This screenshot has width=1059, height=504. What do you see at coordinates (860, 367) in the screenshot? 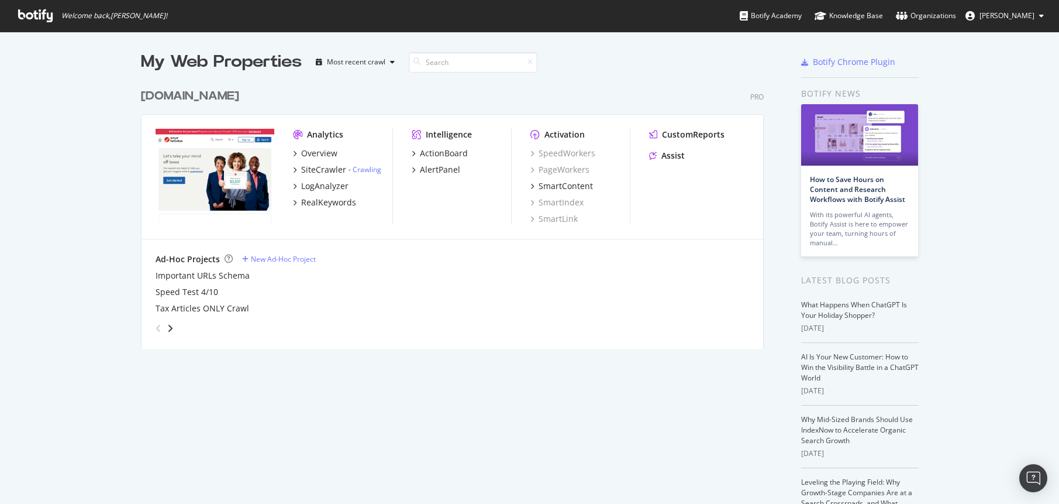
I see `a: AI Is Your New Customer: How to Win the Visibility Battle in a ChatGPT World` at bounding box center [860, 367].